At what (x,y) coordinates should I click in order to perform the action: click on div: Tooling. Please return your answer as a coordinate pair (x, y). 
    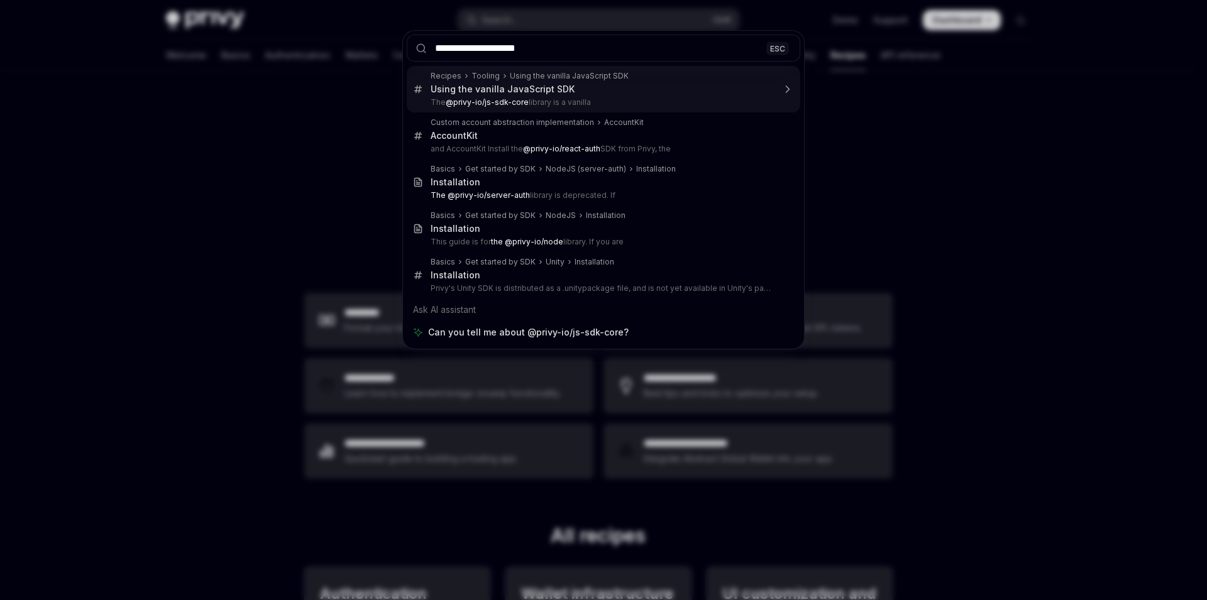
    Looking at the image, I should click on (485, 76).